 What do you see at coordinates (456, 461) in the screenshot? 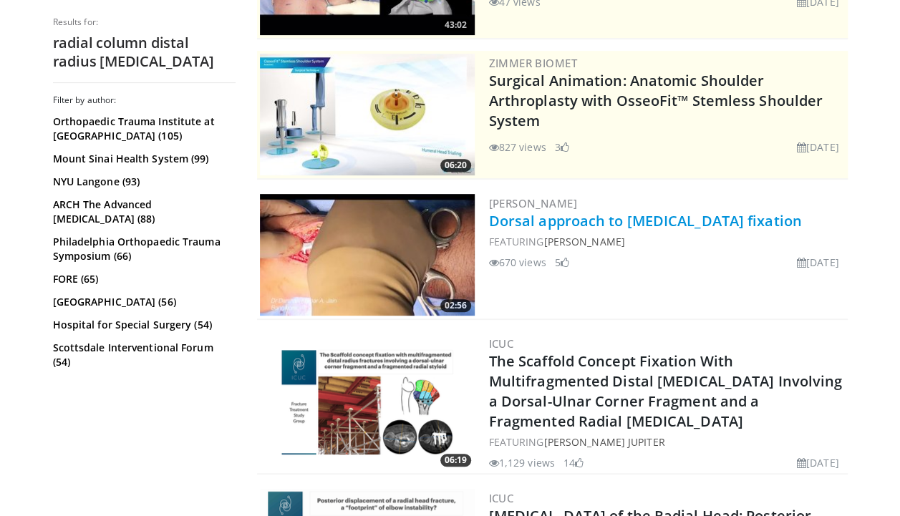
I see `span: 06:19` at bounding box center [456, 461].